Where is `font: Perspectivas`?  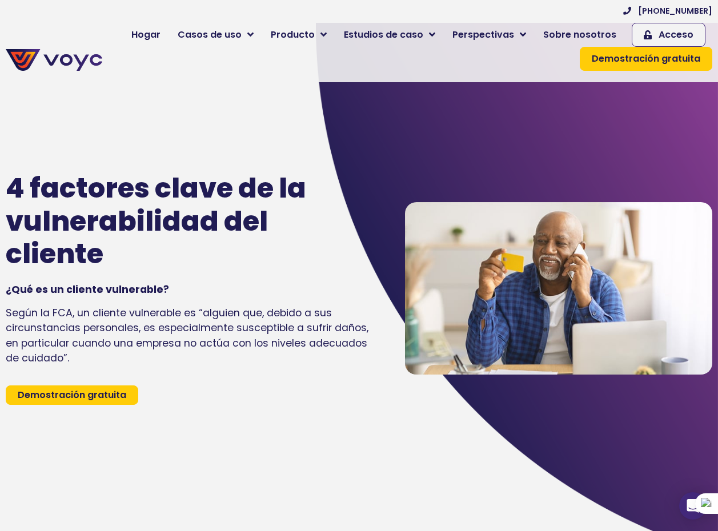
font: Perspectivas is located at coordinates (483, 34).